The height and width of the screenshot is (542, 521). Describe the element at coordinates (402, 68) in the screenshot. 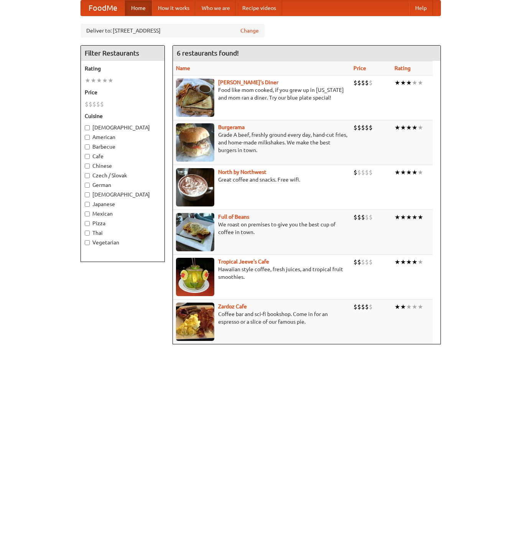

I see `a: Rating` at that location.